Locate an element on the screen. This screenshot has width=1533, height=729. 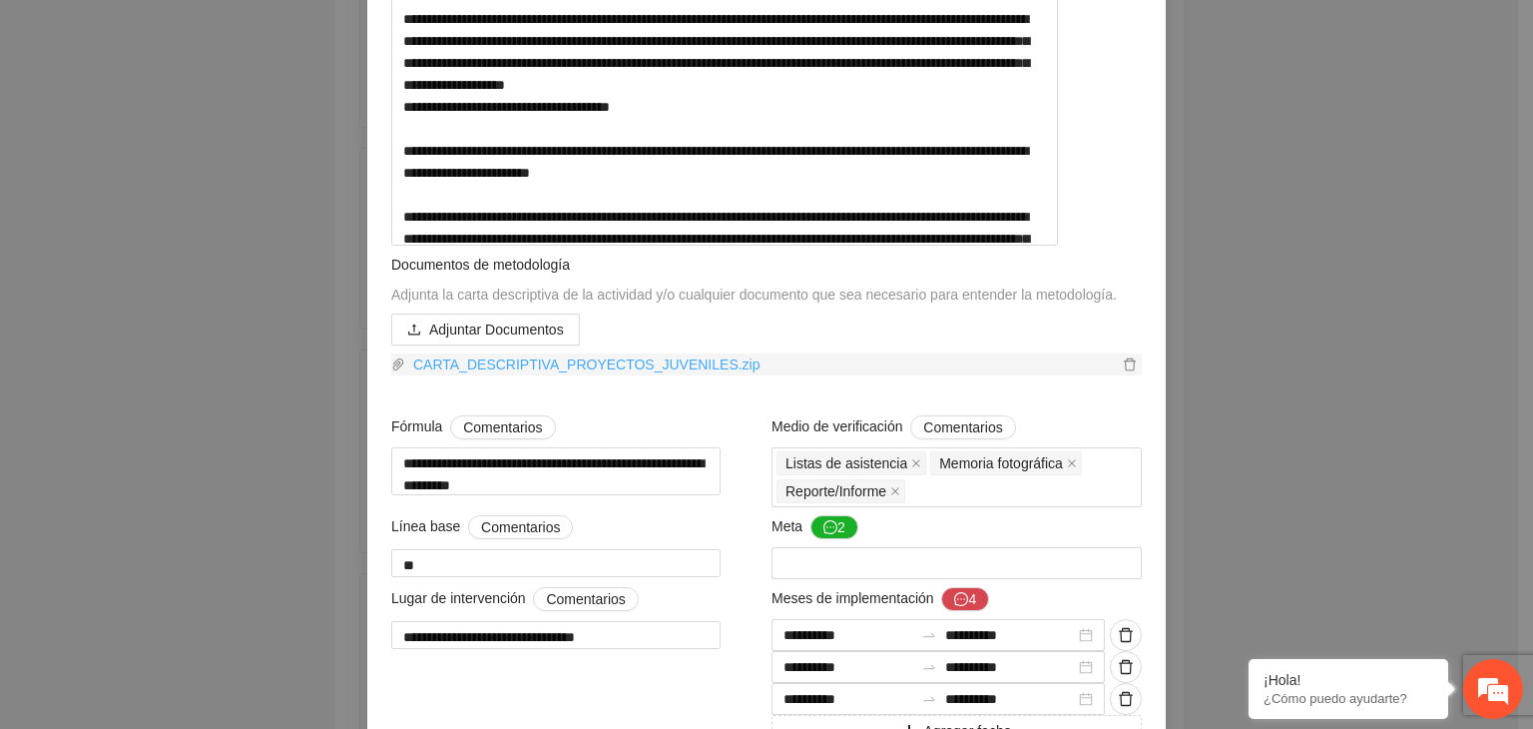
div: Chatee con nosotros ahora is located at coordinates (220, 115).